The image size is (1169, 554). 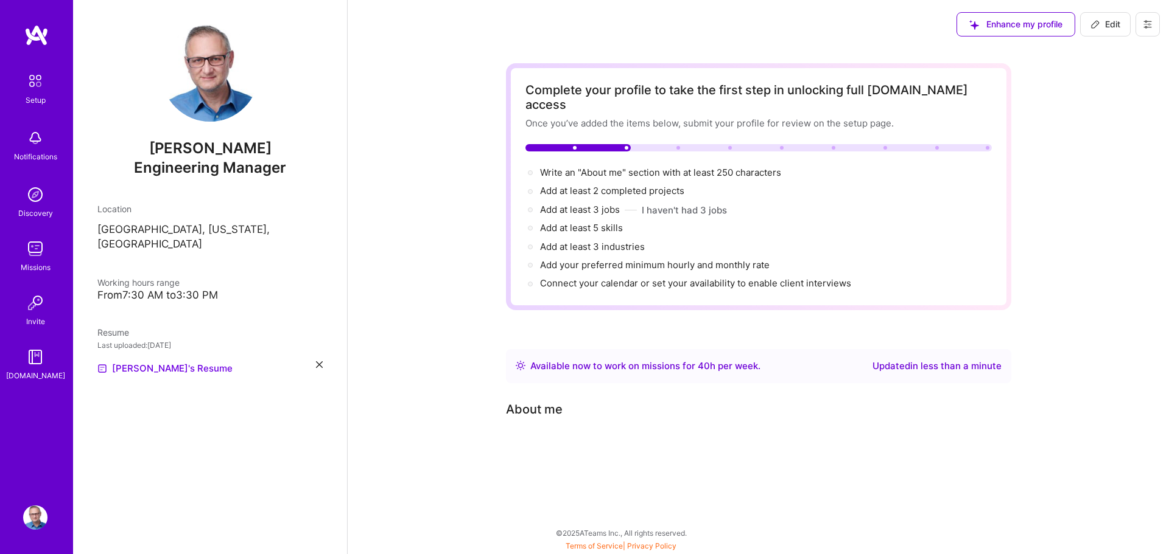 I want to click on div: Once you’ve added the items below, submit your profile for review on the setup page., so click(x=758, y=123).